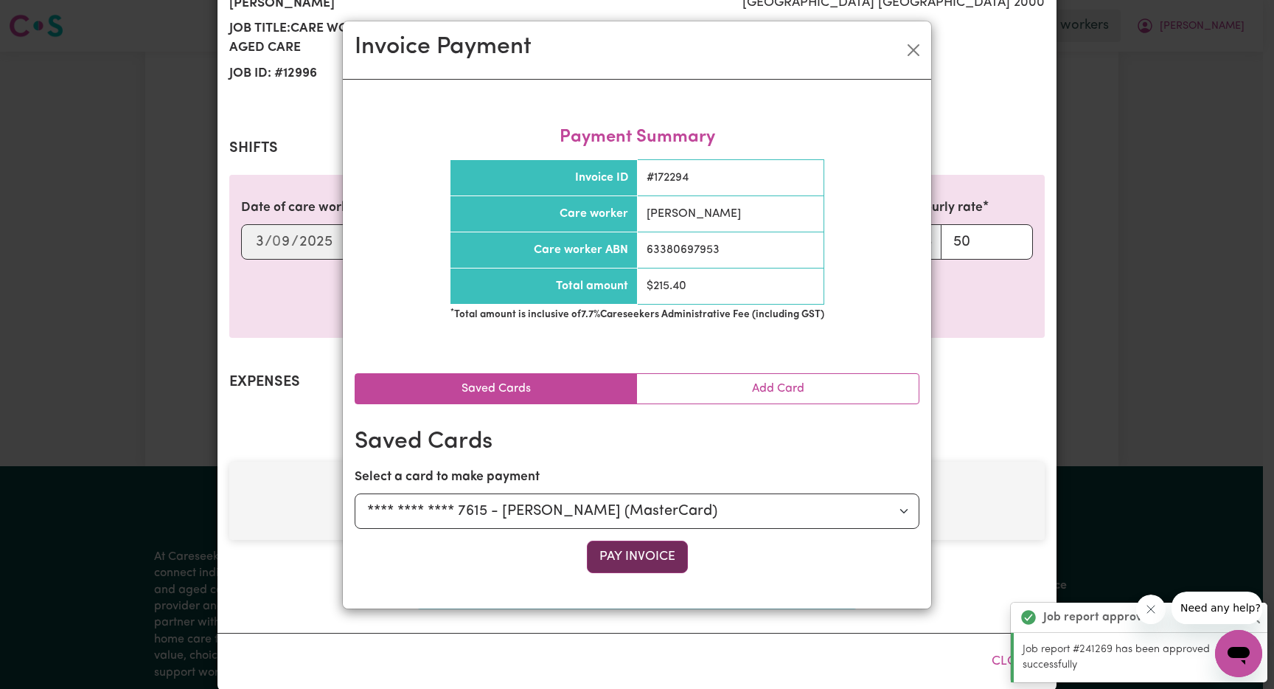 Image resolution: width=1274 pixels, height=689 pixels. I want to click on td: 63380697953, so click(731, 250).